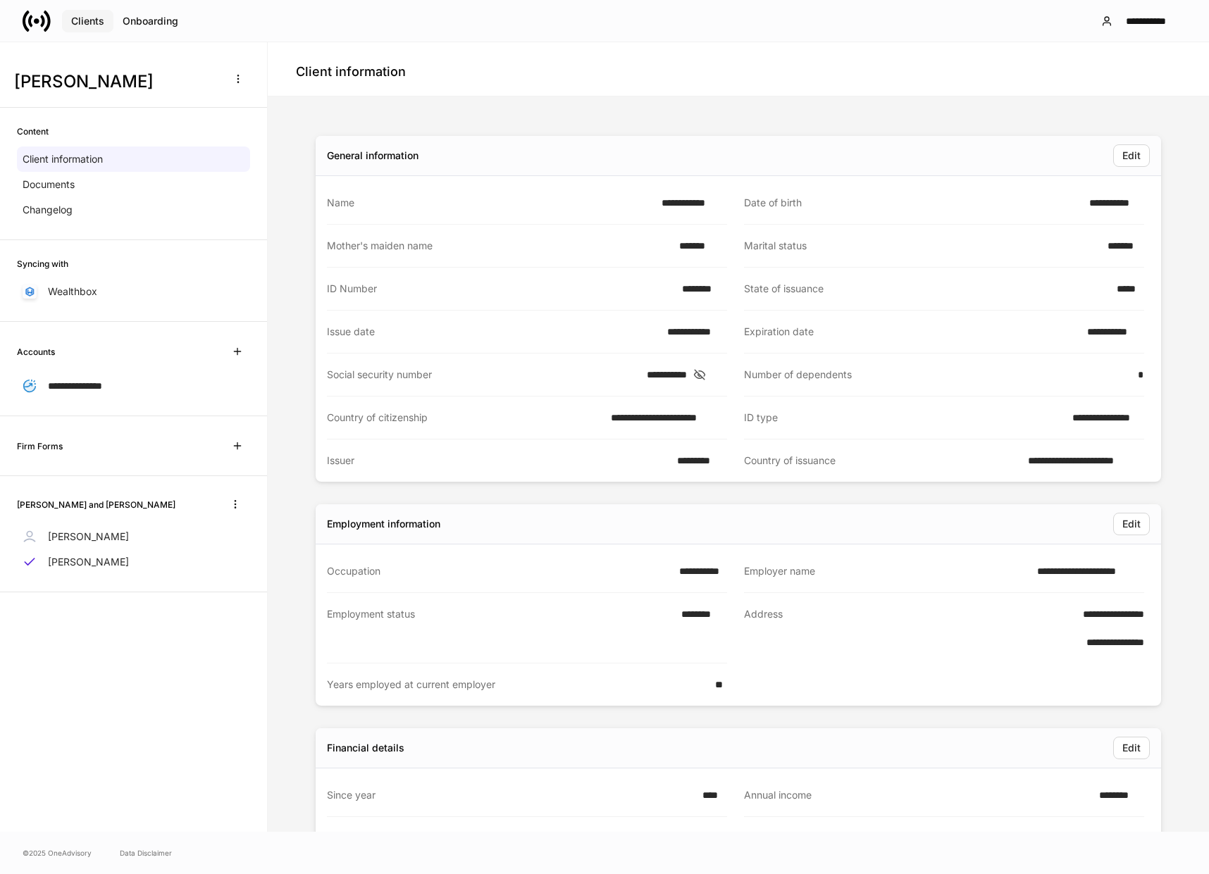  I want to click on h6: Syncing with, so click(42, 263).